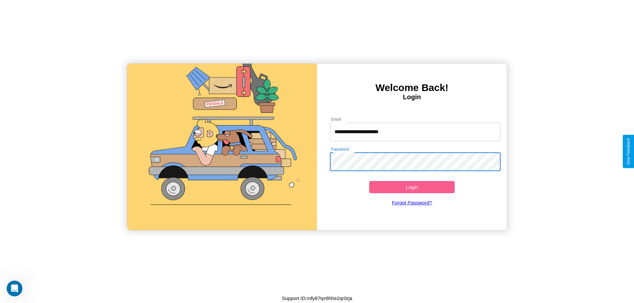 The width and height of the screenshot is (634, 303). What do you see at coordinates (628, 151) in the screenshot?
I see `div: Give Feedback` at bounding box center [628, 151].